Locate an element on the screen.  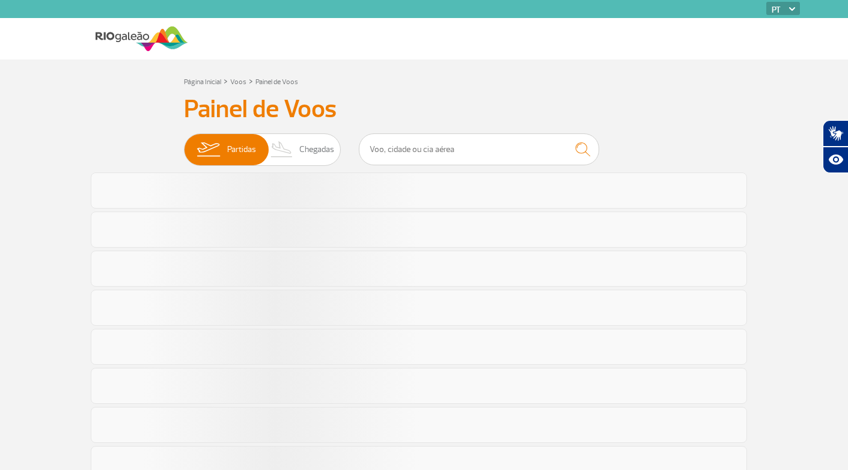
span: Partidas is located at coordinates (242, 150).